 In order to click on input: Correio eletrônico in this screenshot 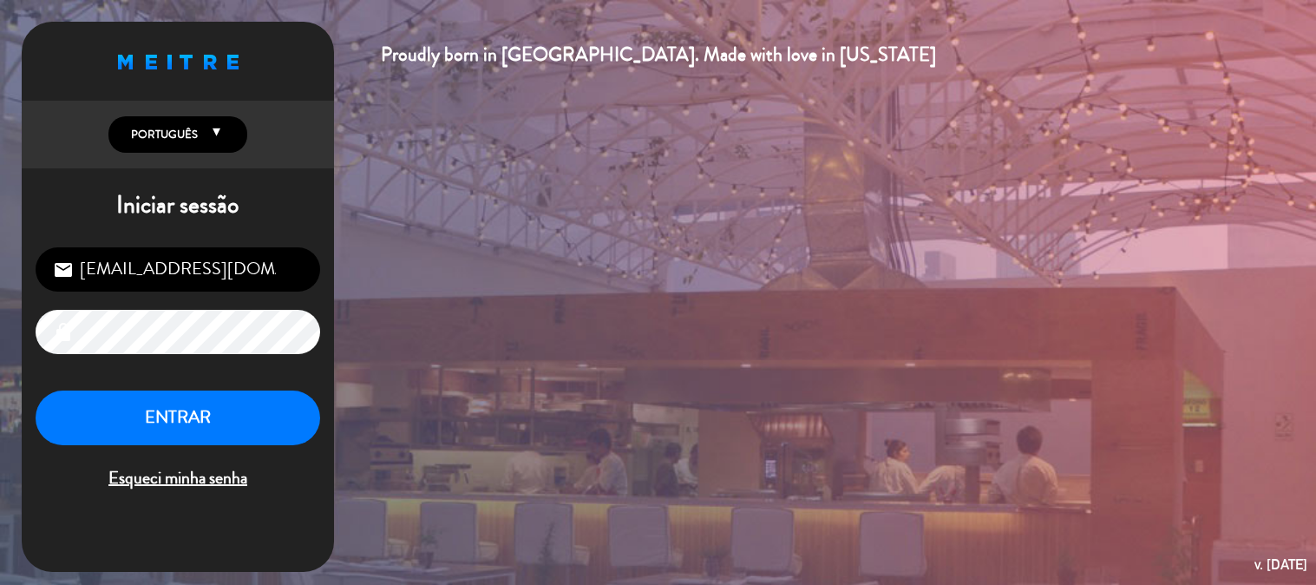, I will do `click(178, 269)`.